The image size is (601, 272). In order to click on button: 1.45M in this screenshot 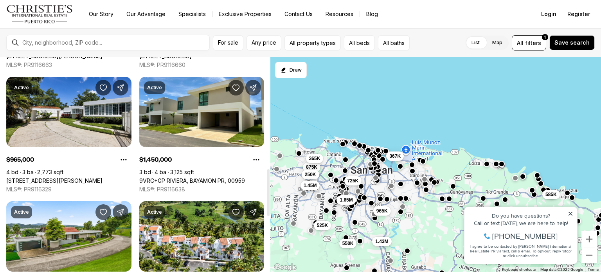, I will do `click(310, 186)`.